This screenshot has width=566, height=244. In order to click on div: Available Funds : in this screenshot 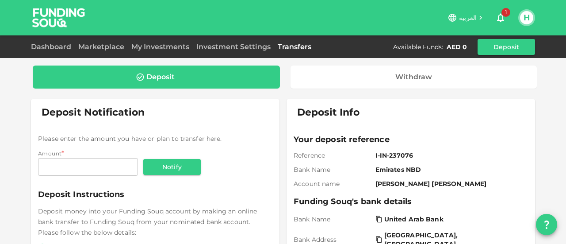, I will do `click(418, 47)`.